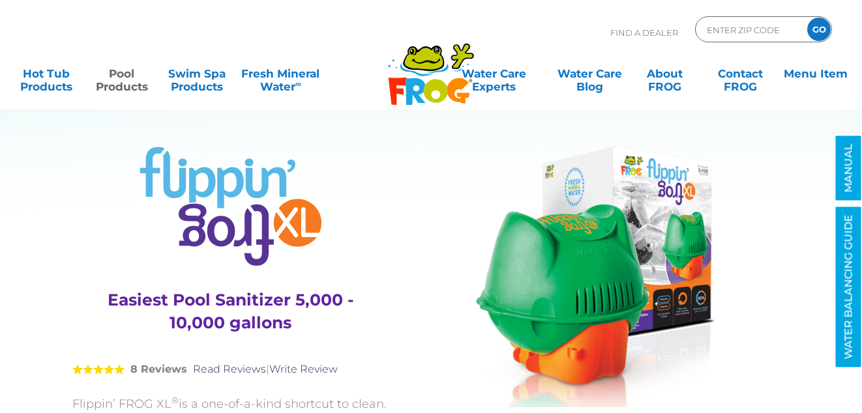  Describe the element at coordinates (815, 74) in the screenshot. I see `a: Menu Item` at that location.